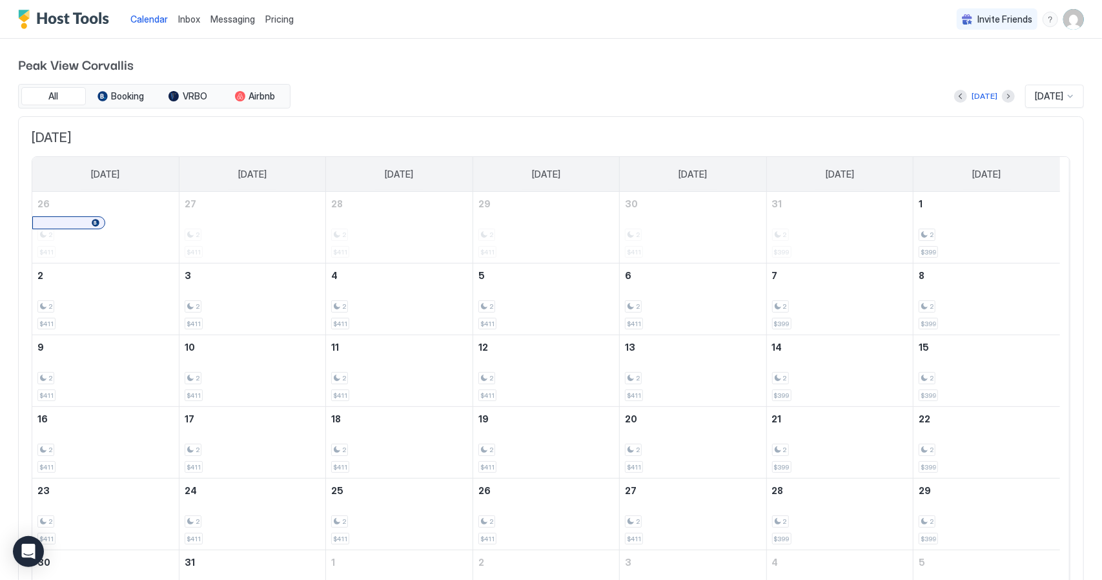 The height and width of the screenshot is (580, 1102). Describe the element at coordinates (546, 275) in the screenshot. I see `a: August 5, 2026` at that location.